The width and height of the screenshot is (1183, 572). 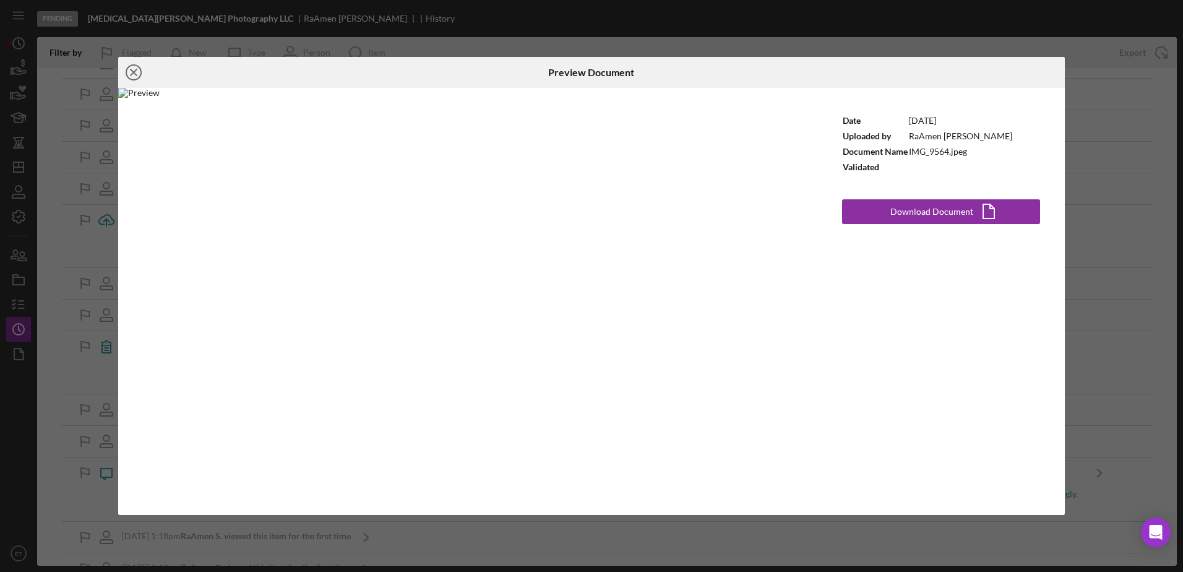 What do you see at coordinates (468, 301) in the screenshot?
I see `img: Preview` at bounding box center [468, 301].